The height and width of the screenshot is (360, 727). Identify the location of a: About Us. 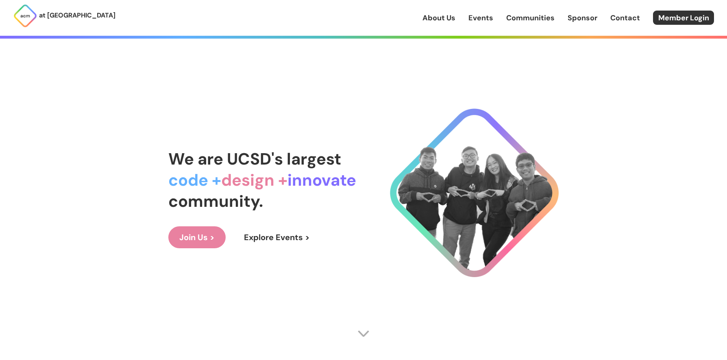
(439, 18).